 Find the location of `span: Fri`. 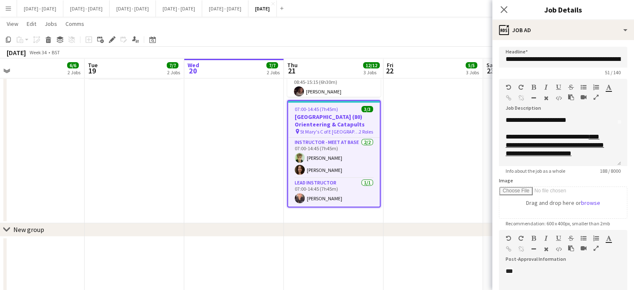

span: Fri is located at coordinates (390, 65).